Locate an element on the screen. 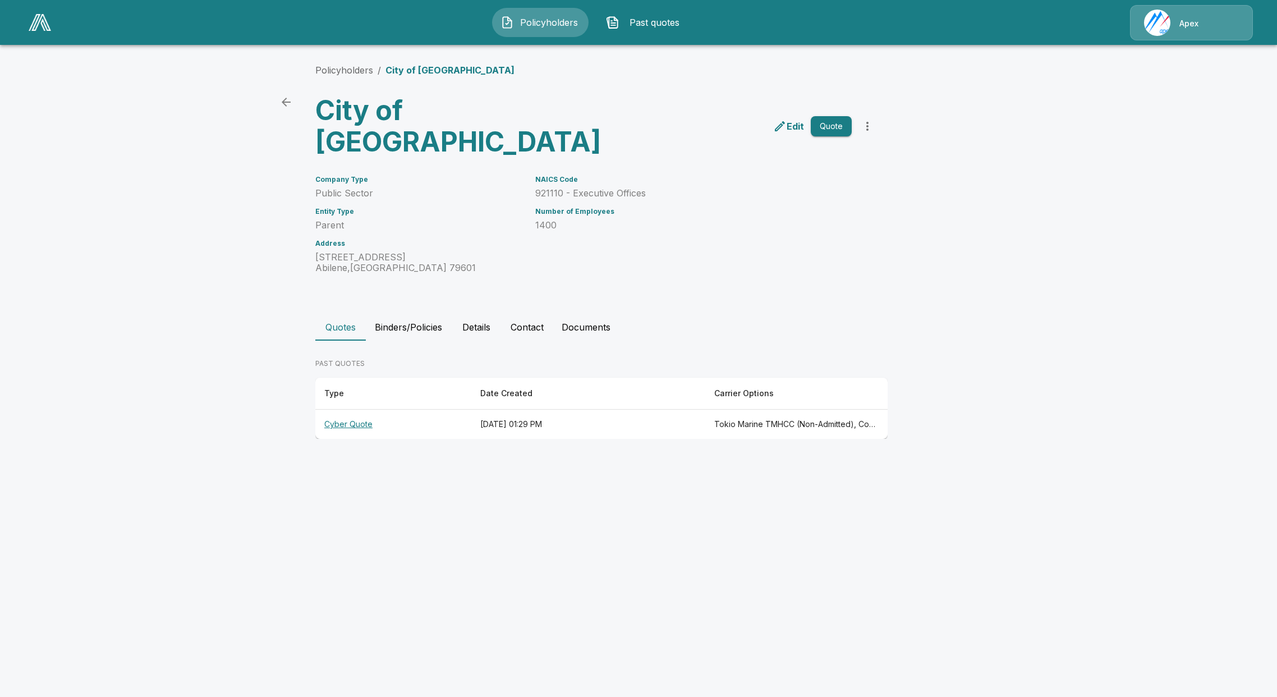 The width and height of the screenshot is (1277, 697). h6: Number of Employees is located at coordinates (693, 212).